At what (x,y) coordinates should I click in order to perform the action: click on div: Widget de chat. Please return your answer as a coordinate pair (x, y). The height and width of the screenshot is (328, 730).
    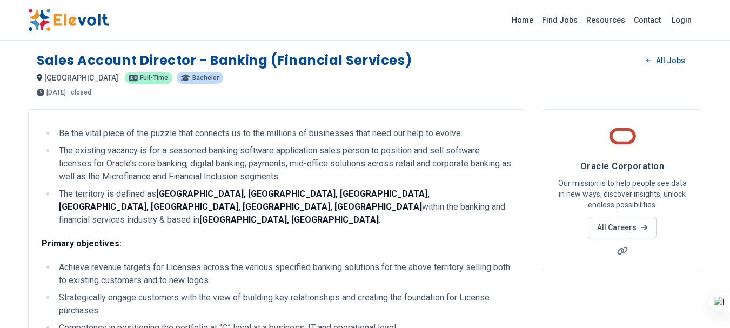
    Looking at the image, I should click on (703, 302).